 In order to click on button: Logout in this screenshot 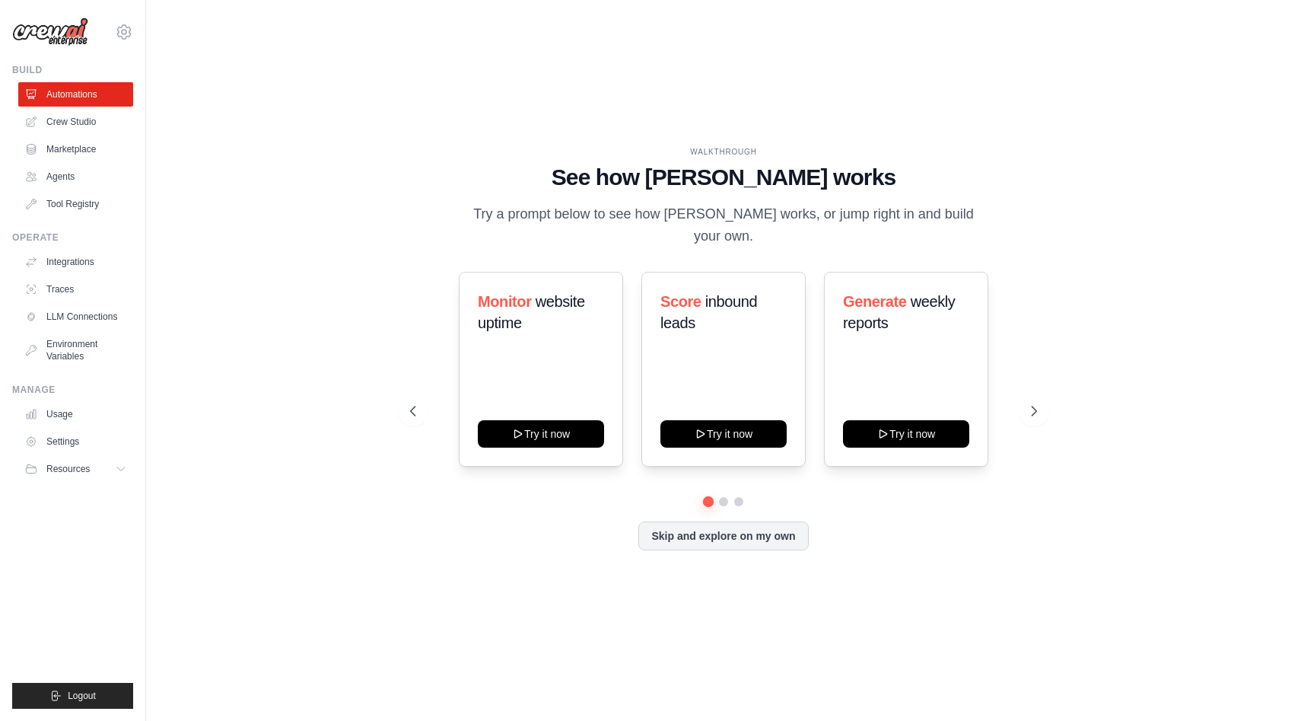, I will do `click(72, 695)`.